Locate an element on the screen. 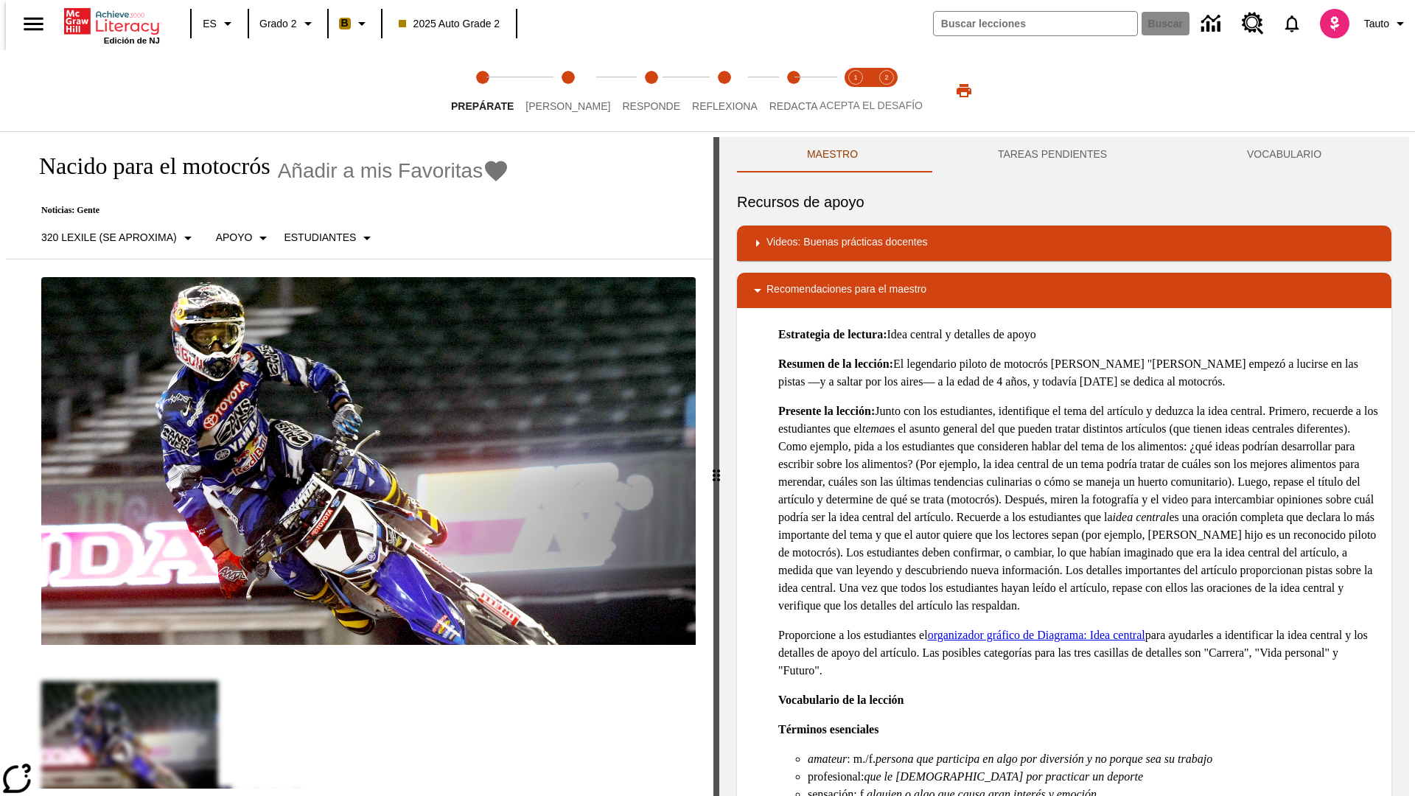  button: Acepta el desafío lee step 1 of 2 is located at coordinates (856, 91).